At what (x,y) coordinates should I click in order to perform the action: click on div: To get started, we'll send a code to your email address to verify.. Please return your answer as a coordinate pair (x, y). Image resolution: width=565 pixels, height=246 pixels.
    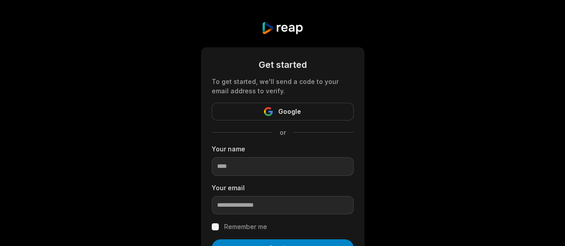
    Looking at the image, I should click on (283, 86).